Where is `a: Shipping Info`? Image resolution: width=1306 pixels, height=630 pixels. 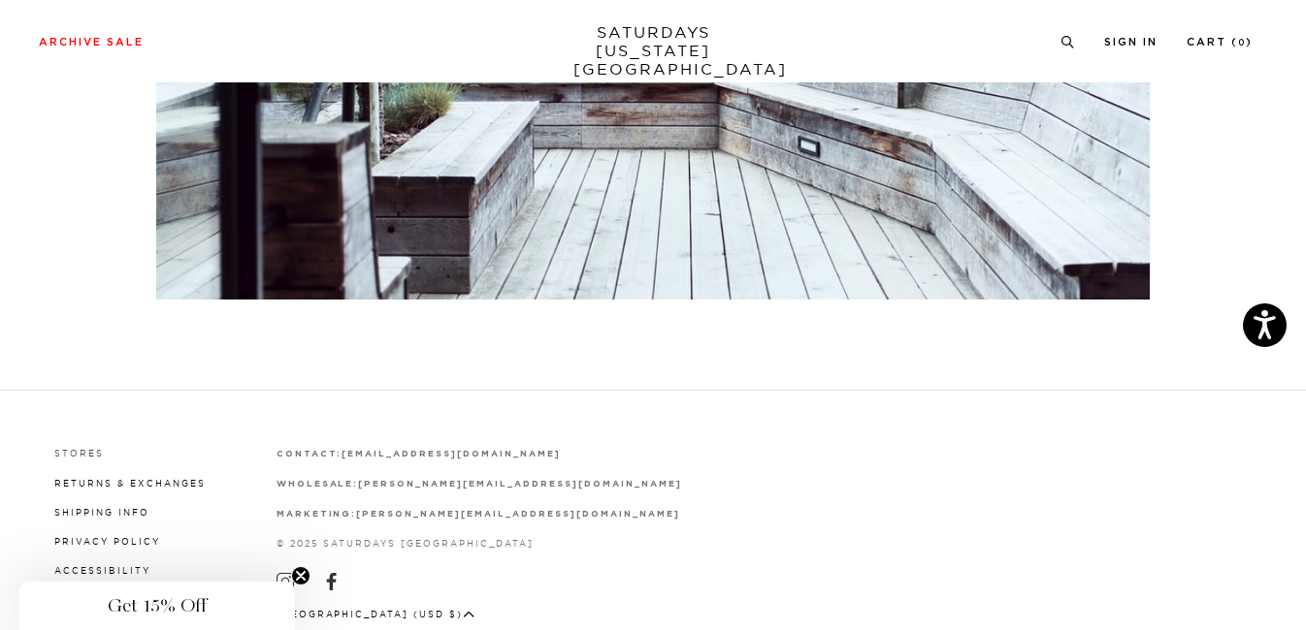 a: Shipping Info is located at coordinates (102, 512).